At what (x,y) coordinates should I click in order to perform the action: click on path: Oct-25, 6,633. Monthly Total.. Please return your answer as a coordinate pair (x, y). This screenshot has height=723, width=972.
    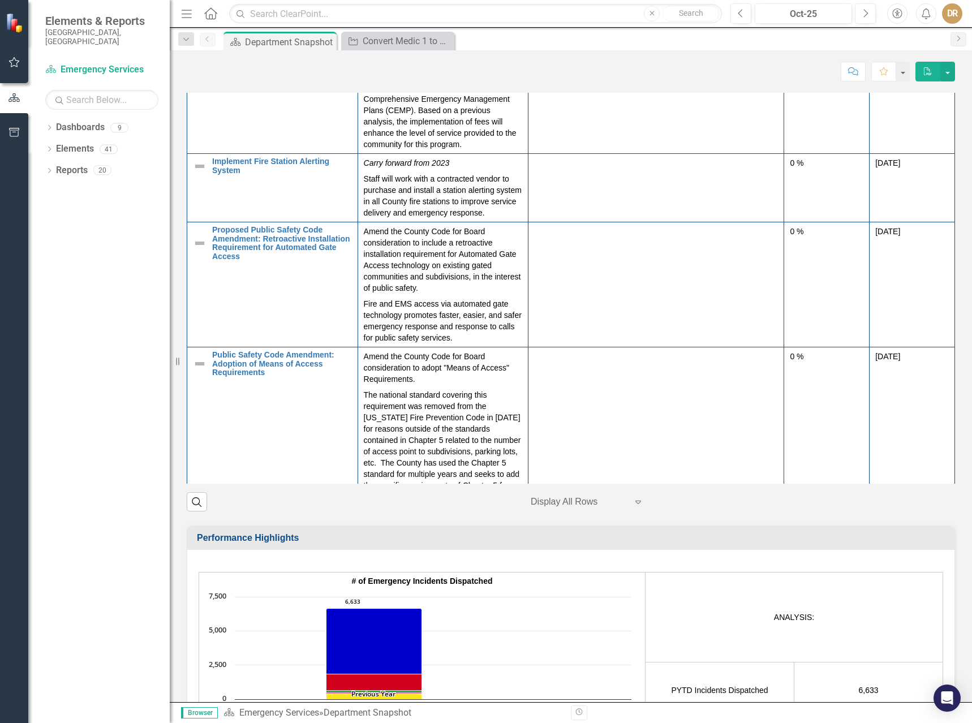
    Looking at the image, I should click on (433, 609).